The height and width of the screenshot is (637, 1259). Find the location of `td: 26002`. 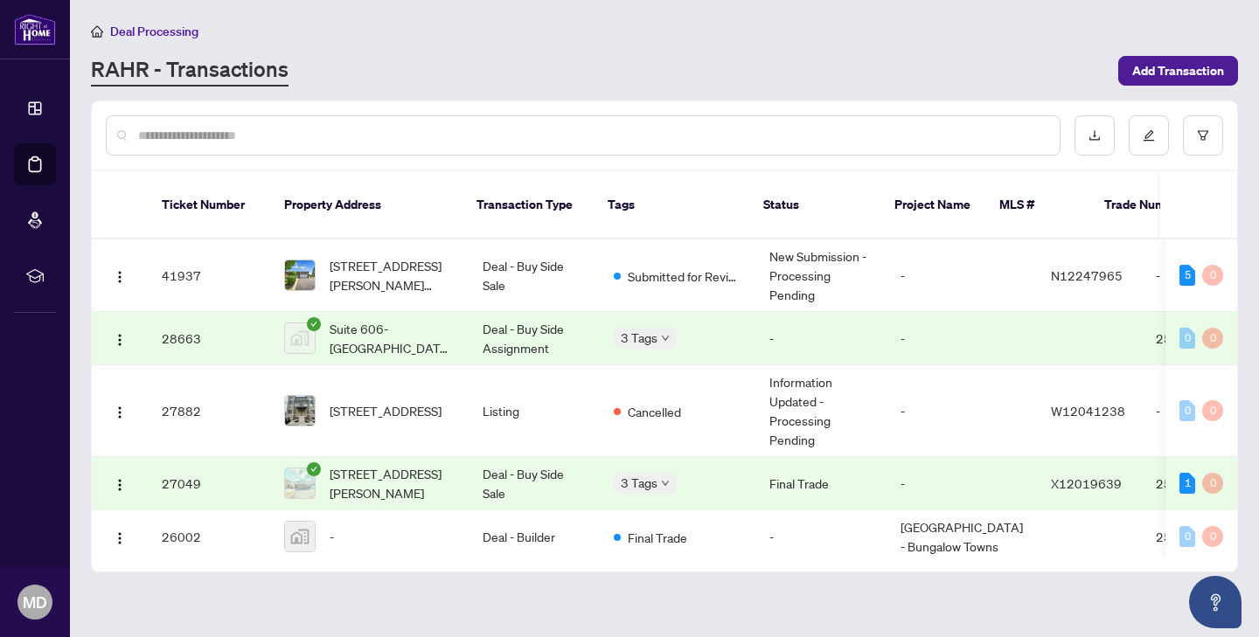

td: 26002 is located at coordinates (209, 537).